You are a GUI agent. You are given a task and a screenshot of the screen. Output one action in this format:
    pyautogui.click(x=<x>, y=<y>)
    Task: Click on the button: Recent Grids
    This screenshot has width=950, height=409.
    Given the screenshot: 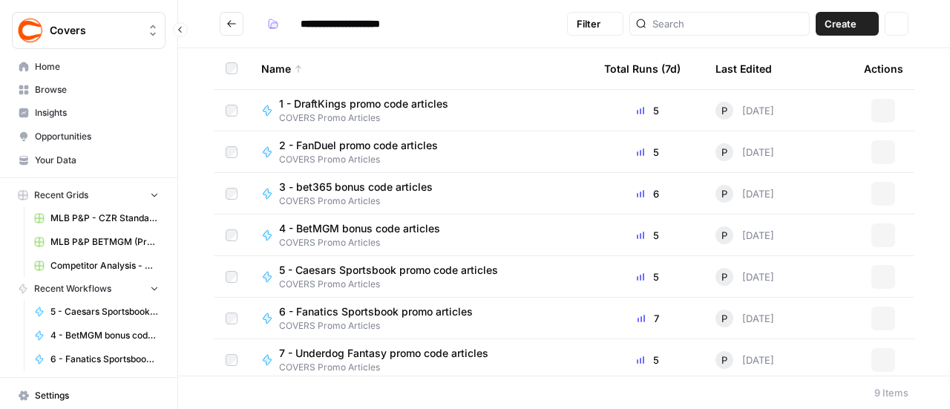 What is the action you would take?
    pyautogui.click(x=88, y=195)
    